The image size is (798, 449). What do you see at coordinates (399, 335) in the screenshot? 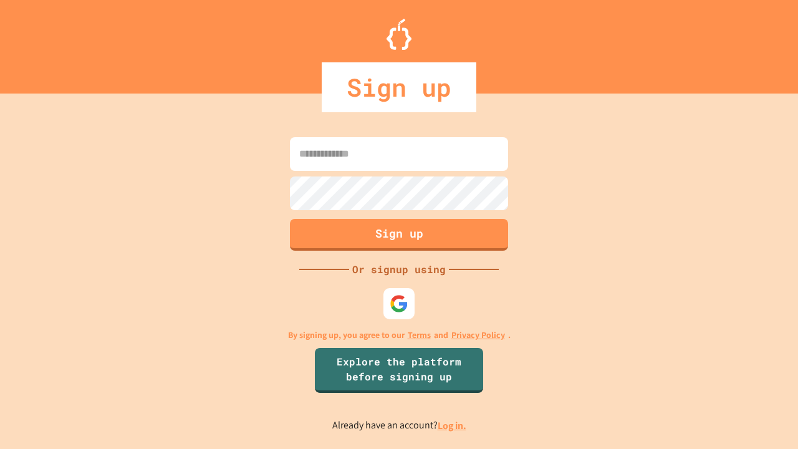
I see `p: By signing up, you agree to our and .` at bounding box center [399, 335].